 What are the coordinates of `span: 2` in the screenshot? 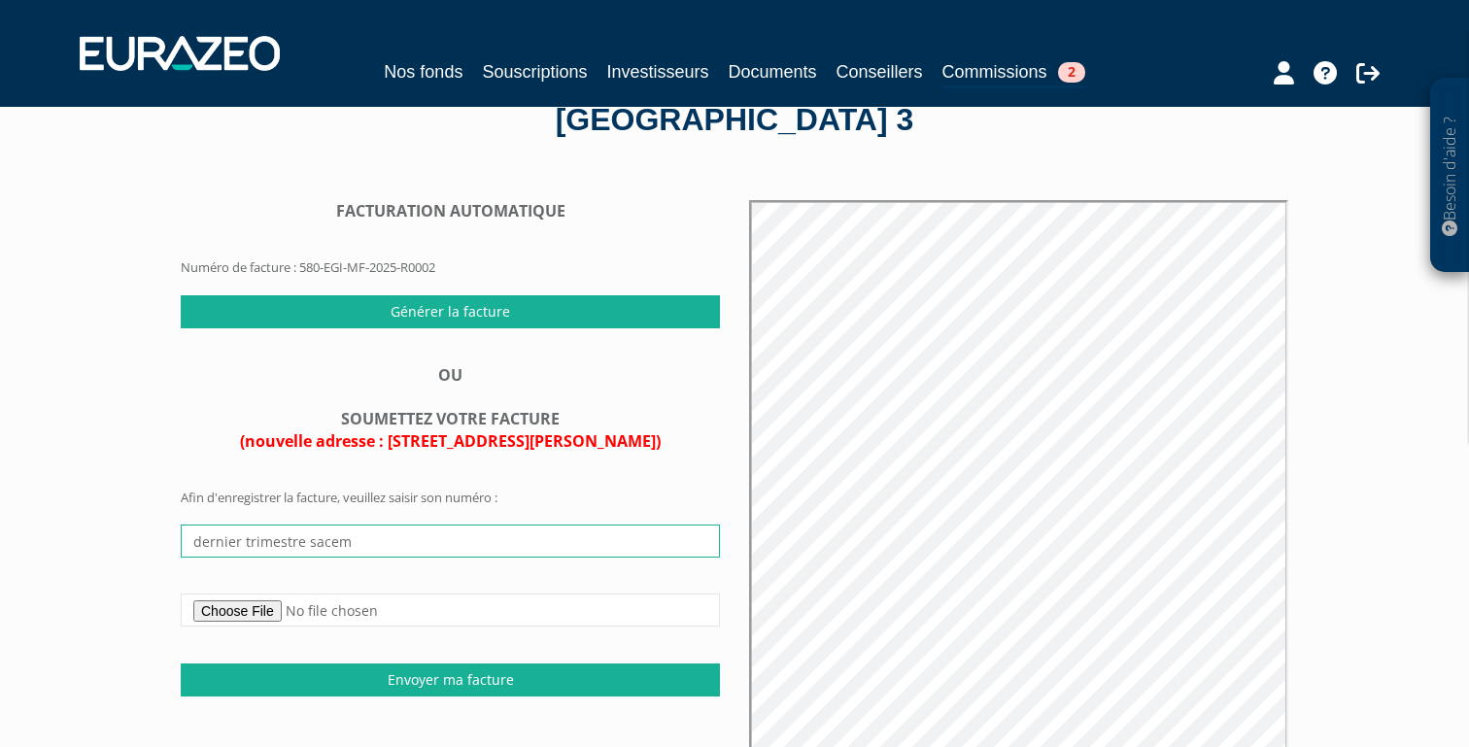 It's located at (1072, 72).